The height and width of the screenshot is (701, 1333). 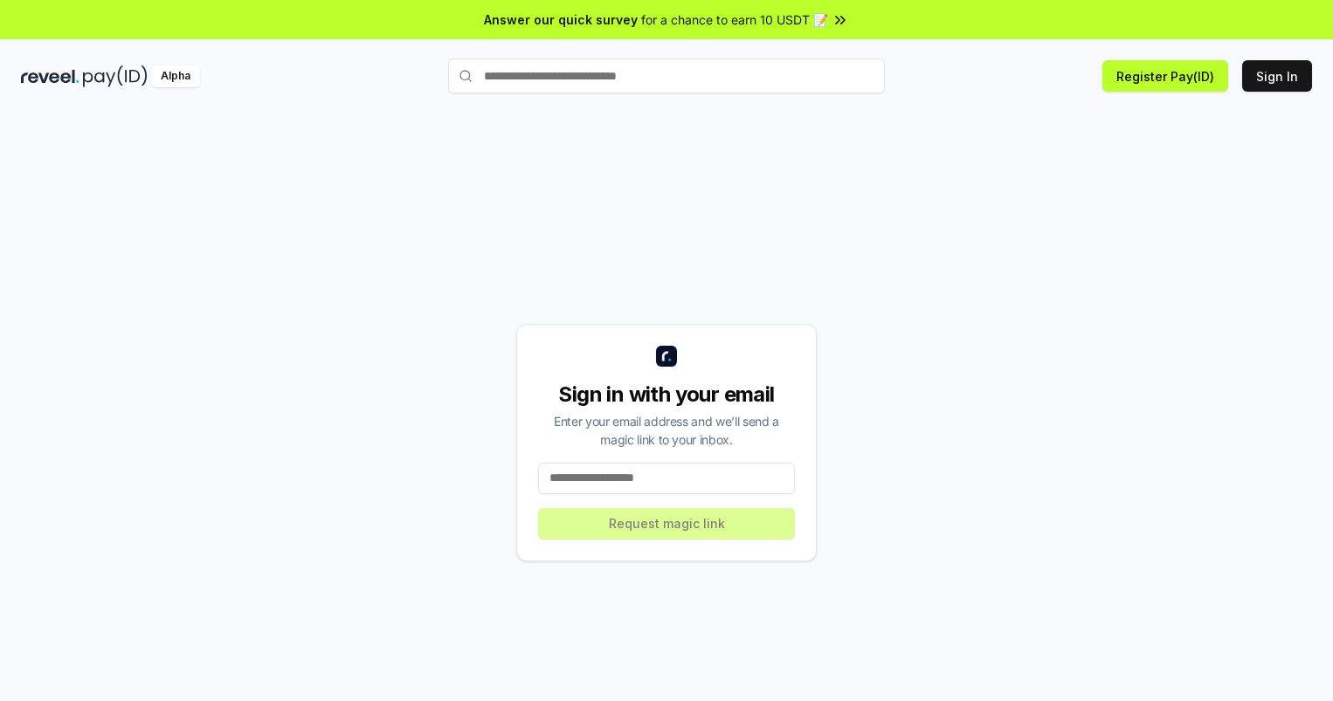 I want to click on div: Alpha, so click(x=176, y=76).